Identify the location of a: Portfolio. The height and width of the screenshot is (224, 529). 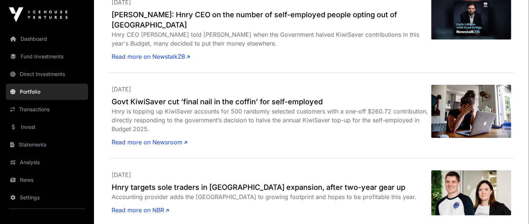
(47, 92).